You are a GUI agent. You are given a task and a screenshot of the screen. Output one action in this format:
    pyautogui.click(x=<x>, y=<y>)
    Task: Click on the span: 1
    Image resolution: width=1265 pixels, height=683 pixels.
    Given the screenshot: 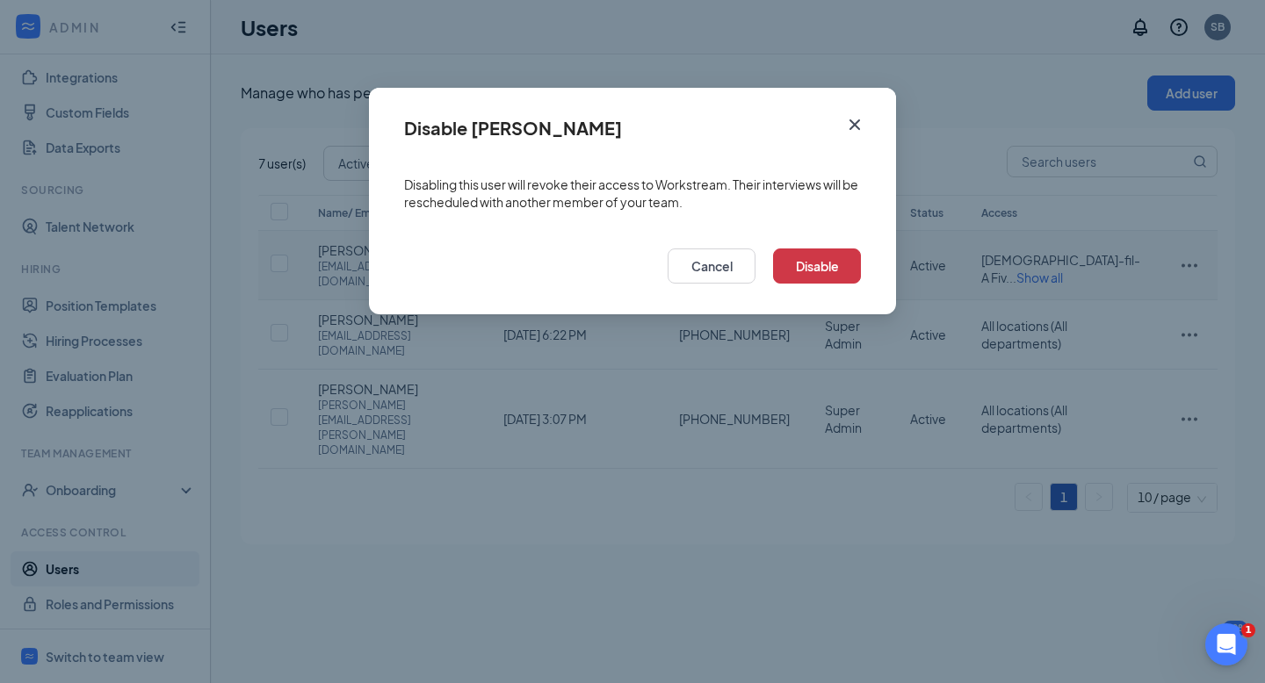 What is the action you would take?
    pyautogui.click(x=1248, y=631)
    